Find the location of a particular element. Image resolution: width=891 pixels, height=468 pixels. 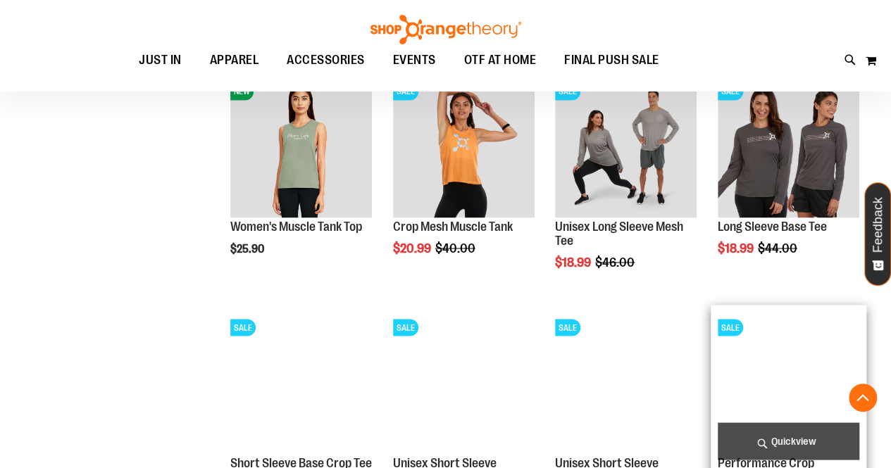

a: Unisex Long Sleeve Mesh Tee primary imageSALE is located at coordinates (625, 148).